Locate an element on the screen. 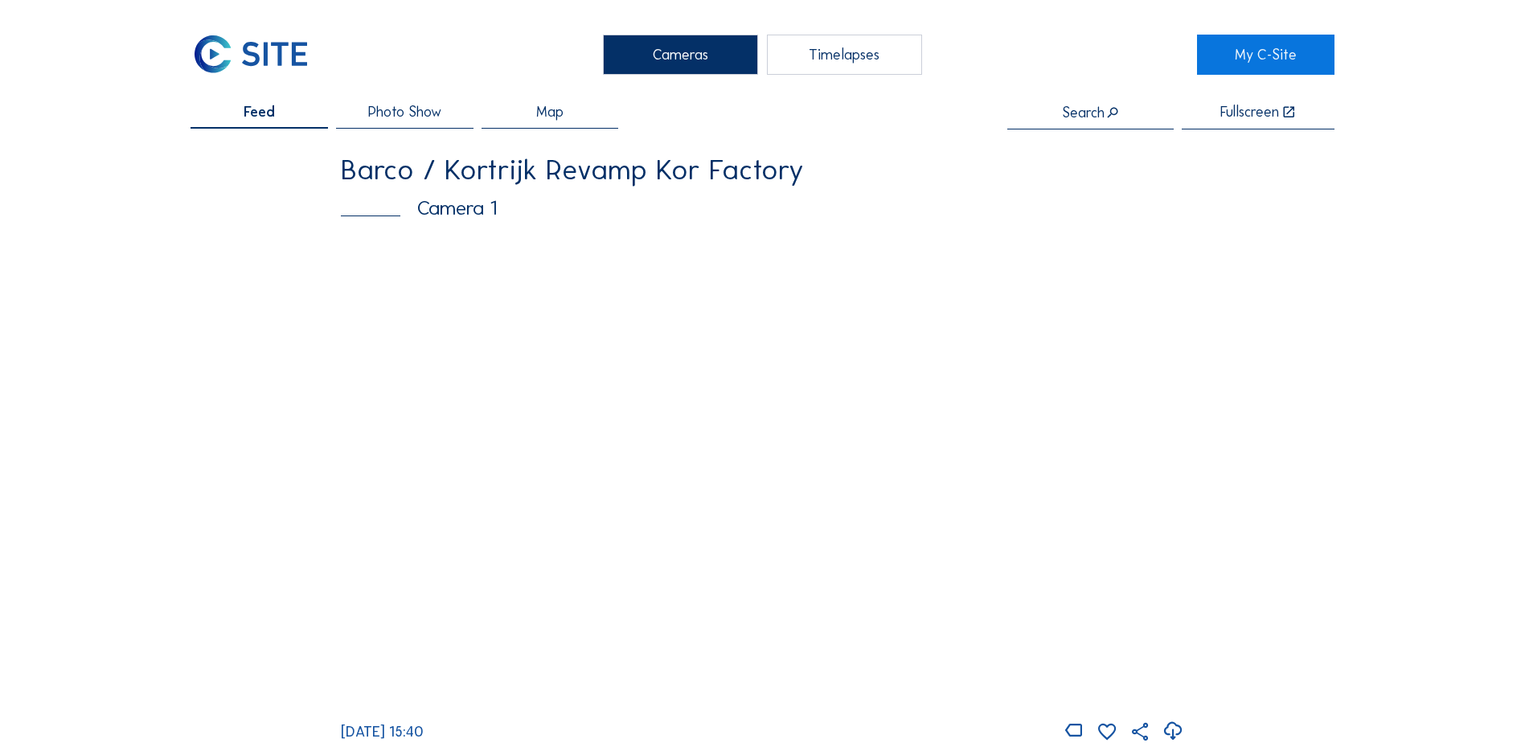 The height and width of the screenshot is (743, 1525). img: Image is located at coordinates (762, 472).